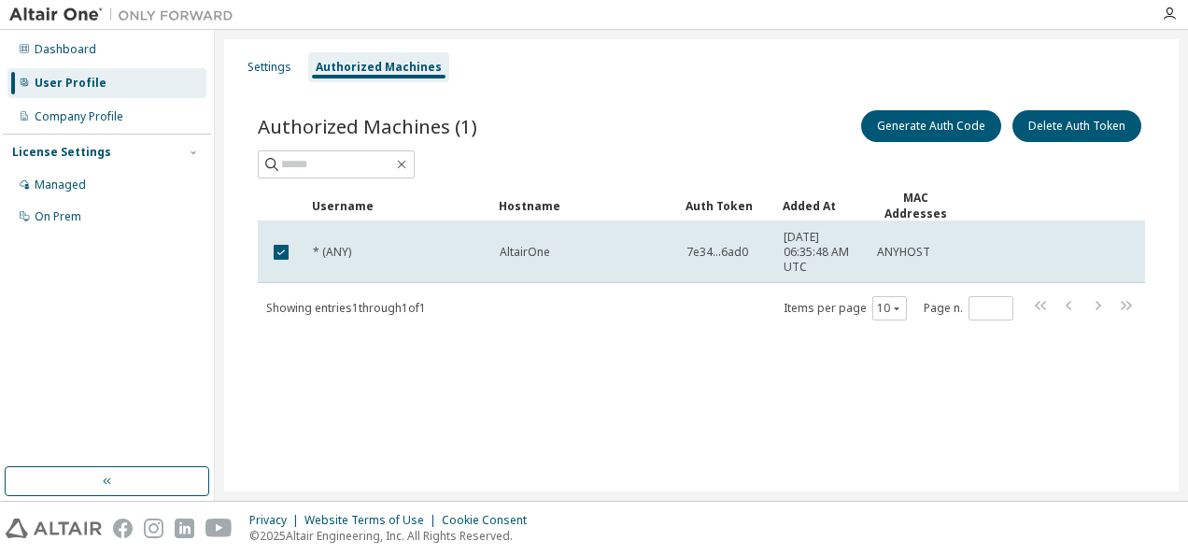 This screenshot has height=555, width=1188. I want to click on span: Showing entries 1 through 1 of 1, so click(346, 307).